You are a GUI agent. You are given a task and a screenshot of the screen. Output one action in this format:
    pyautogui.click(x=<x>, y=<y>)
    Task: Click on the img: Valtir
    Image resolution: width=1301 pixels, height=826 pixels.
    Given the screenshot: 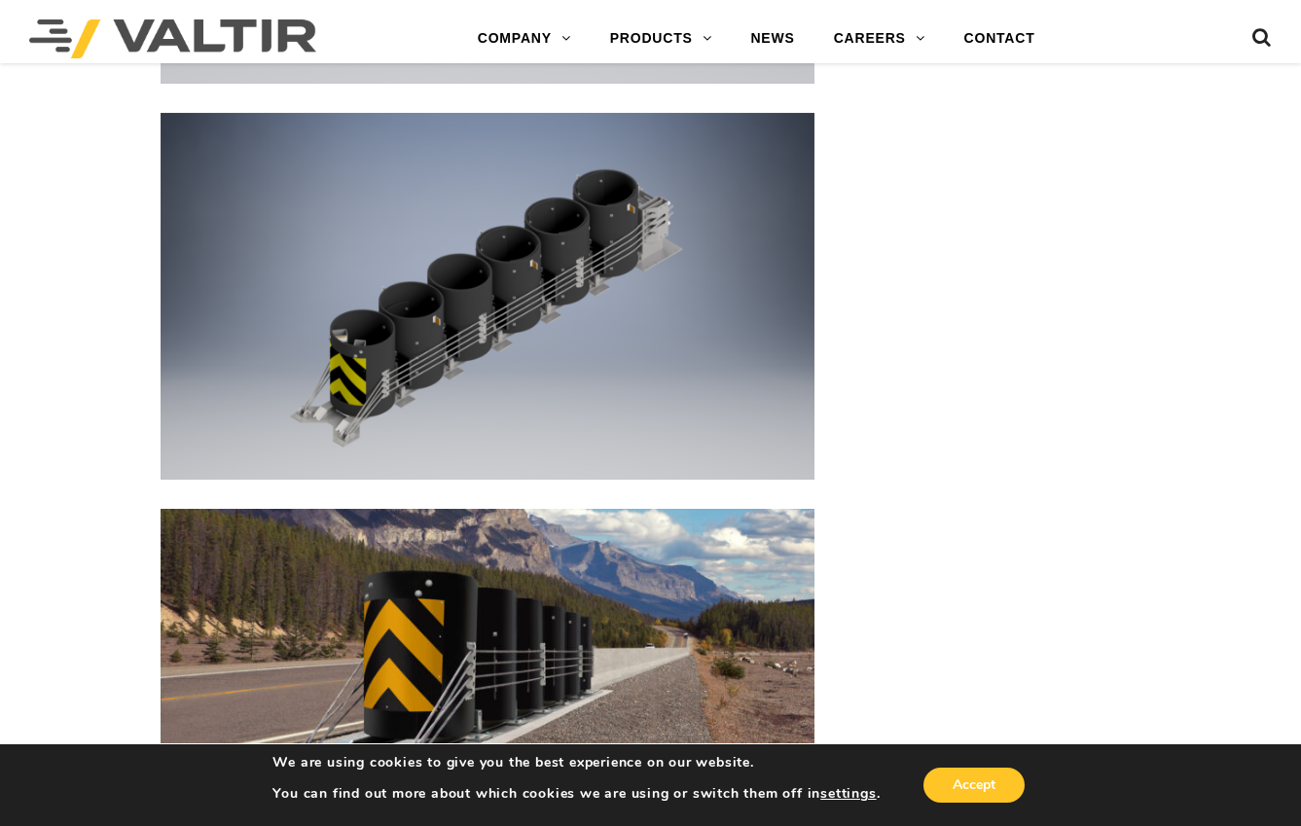 What is the action you would take?
    pyautogui.click(x=172, y=39)
    